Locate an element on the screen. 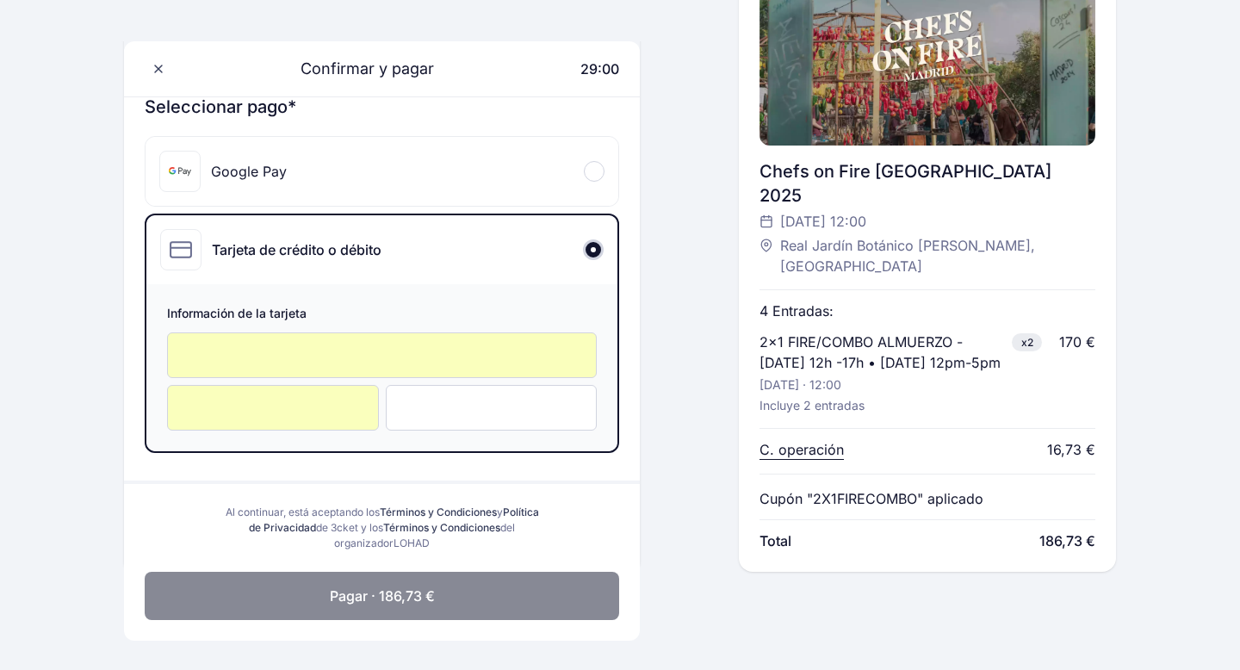 The height and width of the screenshot is (670, 1240). span: 29:00 is located at coordinates (599, 69).